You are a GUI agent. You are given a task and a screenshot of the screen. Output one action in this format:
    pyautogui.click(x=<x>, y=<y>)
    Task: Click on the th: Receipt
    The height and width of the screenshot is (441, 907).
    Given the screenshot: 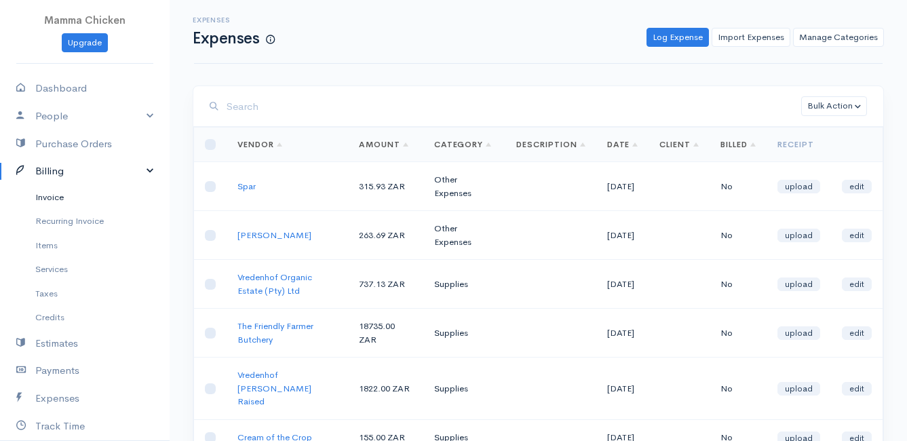 What is the action you would take?
    pyautogui.click(x=798, y=144)
    